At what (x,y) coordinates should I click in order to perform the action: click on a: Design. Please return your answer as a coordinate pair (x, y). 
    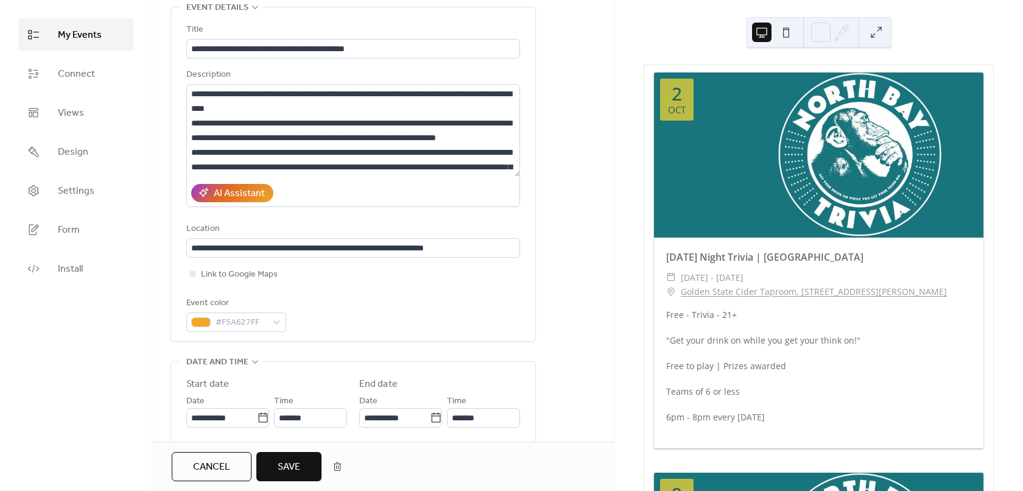
    Looking at the image, I should click on (76, 152).